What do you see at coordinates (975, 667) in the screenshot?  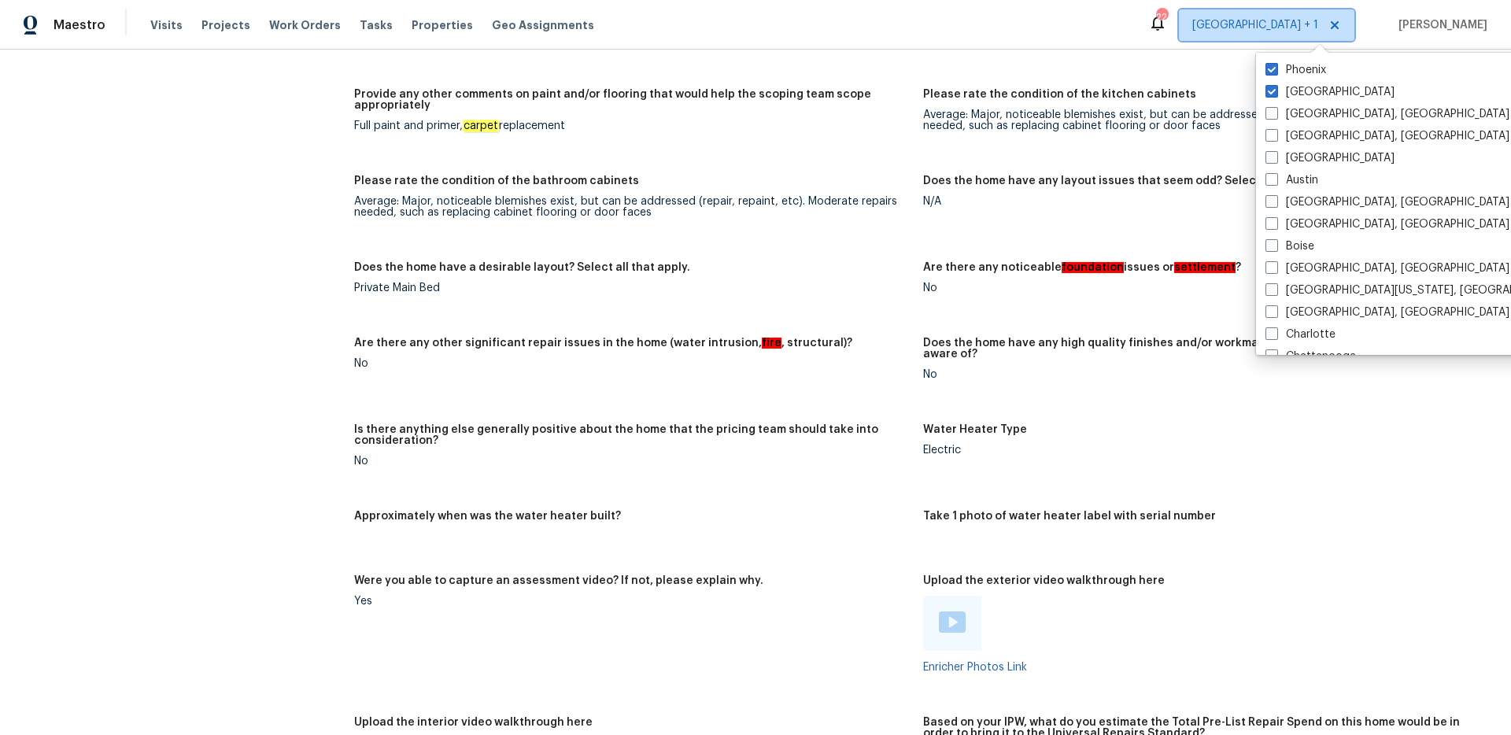 I see `a: Enricher Photos Link` at bounding box center [975, 667].